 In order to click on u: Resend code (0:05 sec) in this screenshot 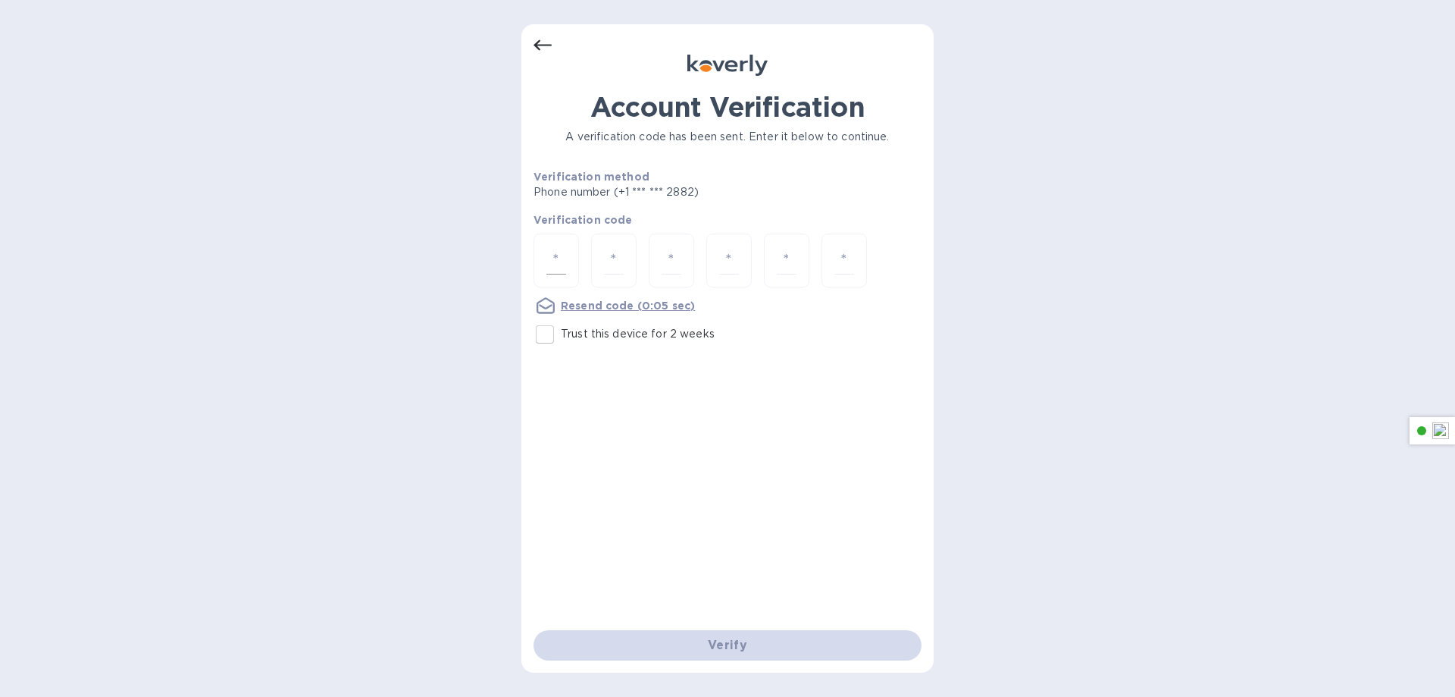, I will do `click(628, 305)`.